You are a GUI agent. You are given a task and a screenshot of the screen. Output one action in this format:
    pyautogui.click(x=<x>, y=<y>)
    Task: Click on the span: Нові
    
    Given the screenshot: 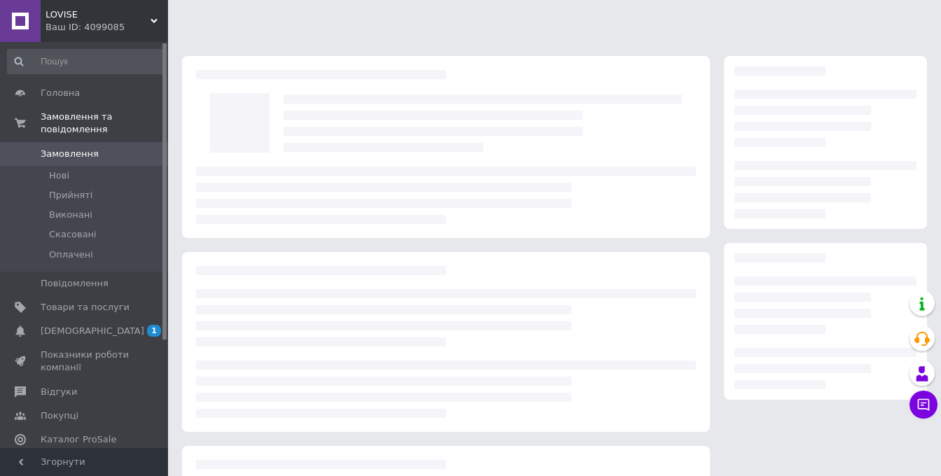 What is the action you would take?
    pyautogui.click(x=59, y=176)
    